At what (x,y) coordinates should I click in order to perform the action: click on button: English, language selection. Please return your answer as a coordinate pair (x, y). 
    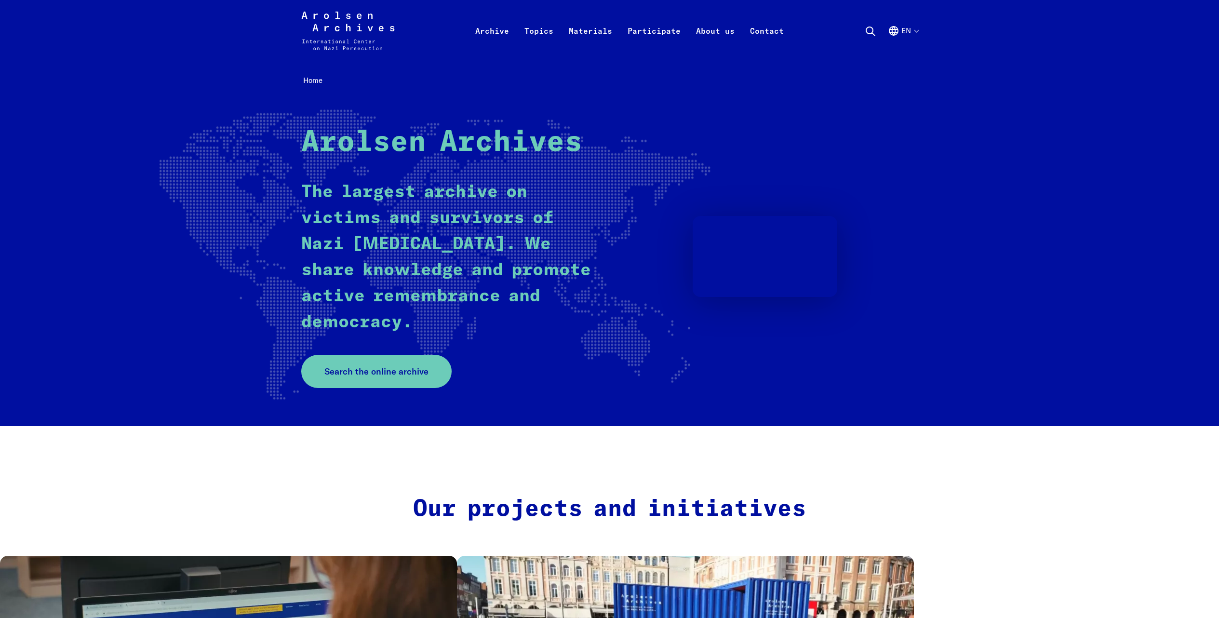
    Looking at the image, I should click on (903, 42).